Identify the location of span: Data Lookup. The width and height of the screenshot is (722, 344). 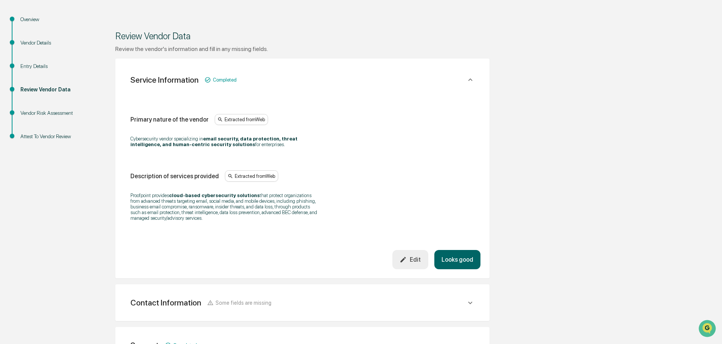
(31, 113).